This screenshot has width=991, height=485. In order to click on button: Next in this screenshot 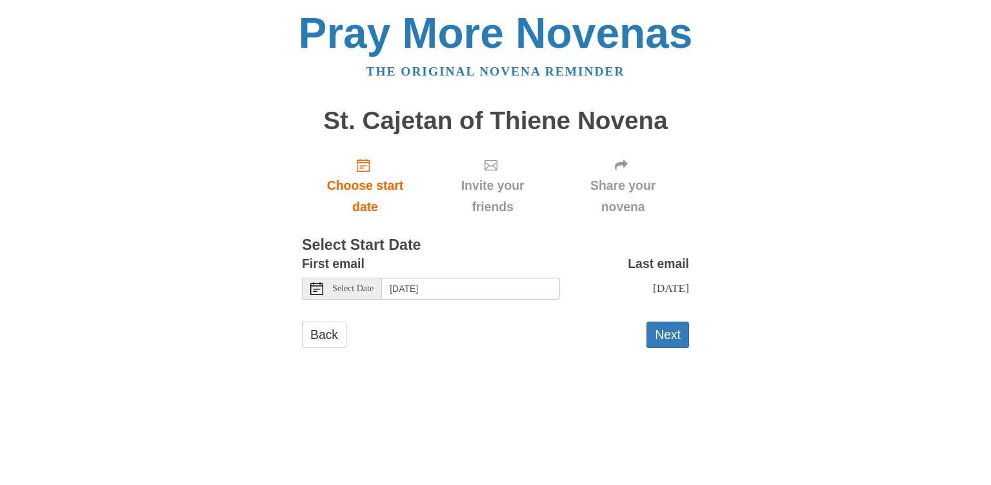, I will do `click(668, 334)`.